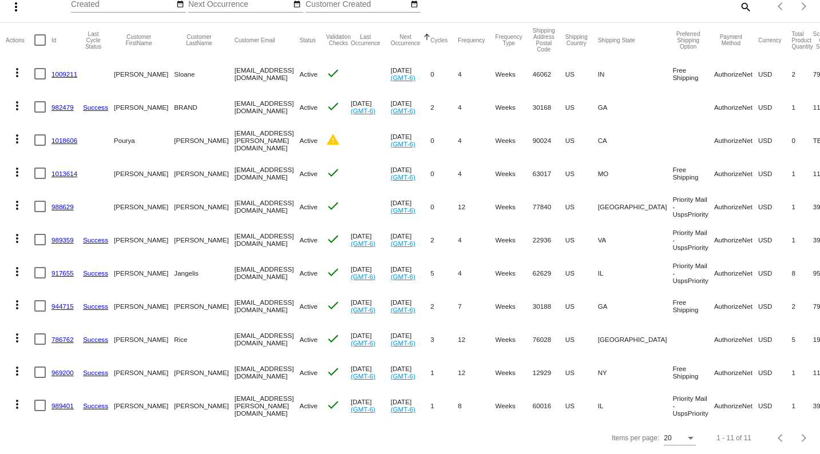 This screenshot has height=454, width=820. What do you see at coordinates (549, 273) in the screenshot?
I see `mat-cell: 62629` at bounding box center [549, 273].